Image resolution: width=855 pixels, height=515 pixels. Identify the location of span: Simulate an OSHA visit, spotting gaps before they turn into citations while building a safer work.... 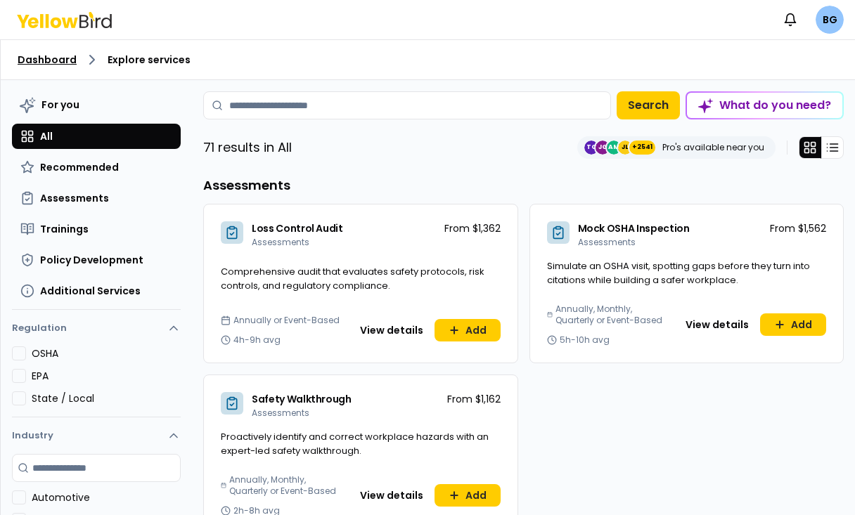
(678, 273).